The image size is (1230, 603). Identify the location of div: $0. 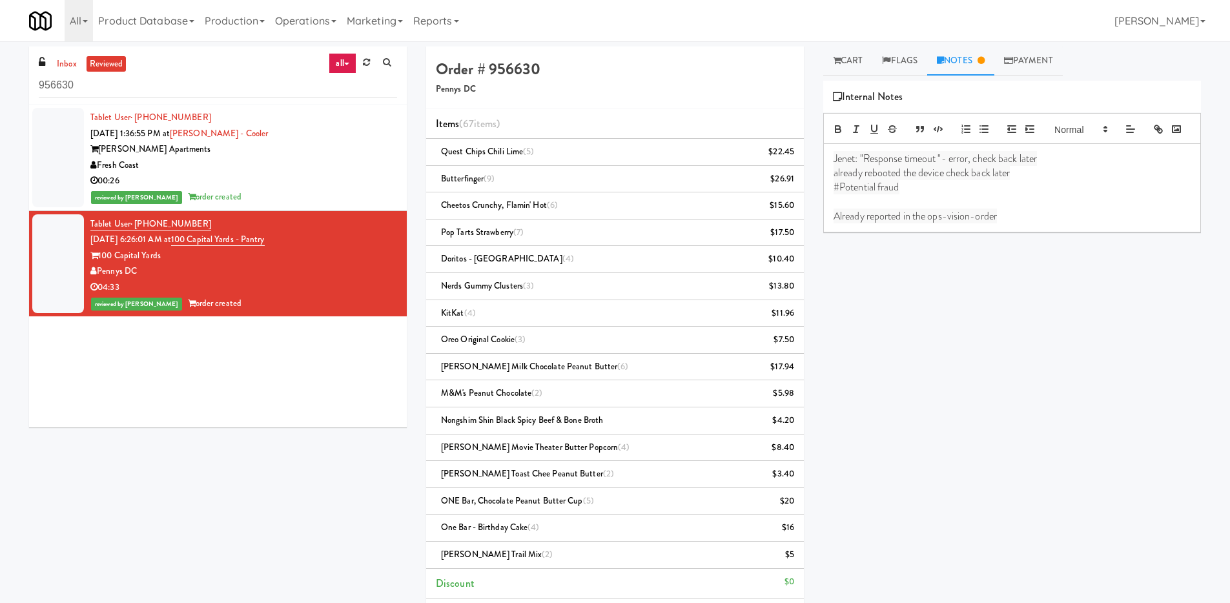
(789, 582).